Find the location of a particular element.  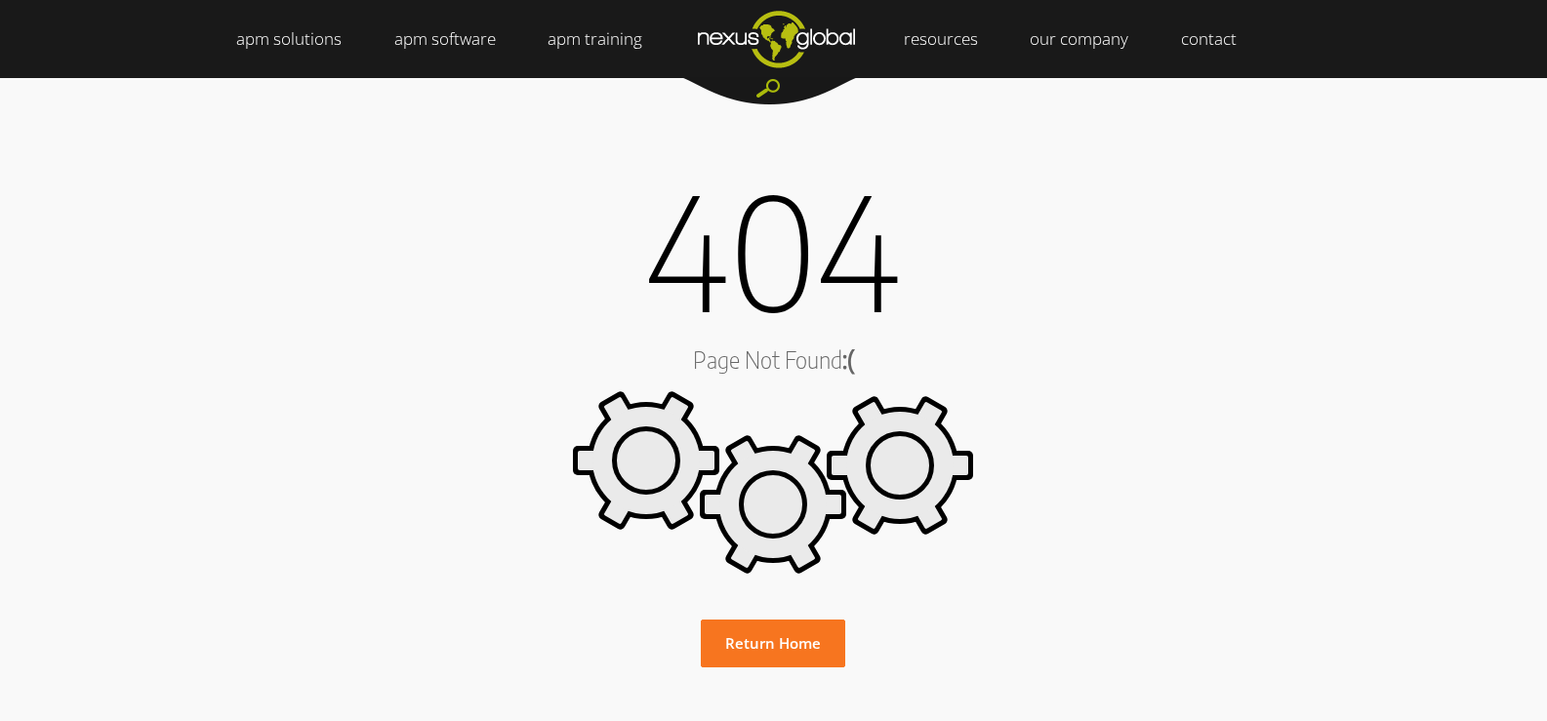

span: Return Home is located at coordinates (773, 643).